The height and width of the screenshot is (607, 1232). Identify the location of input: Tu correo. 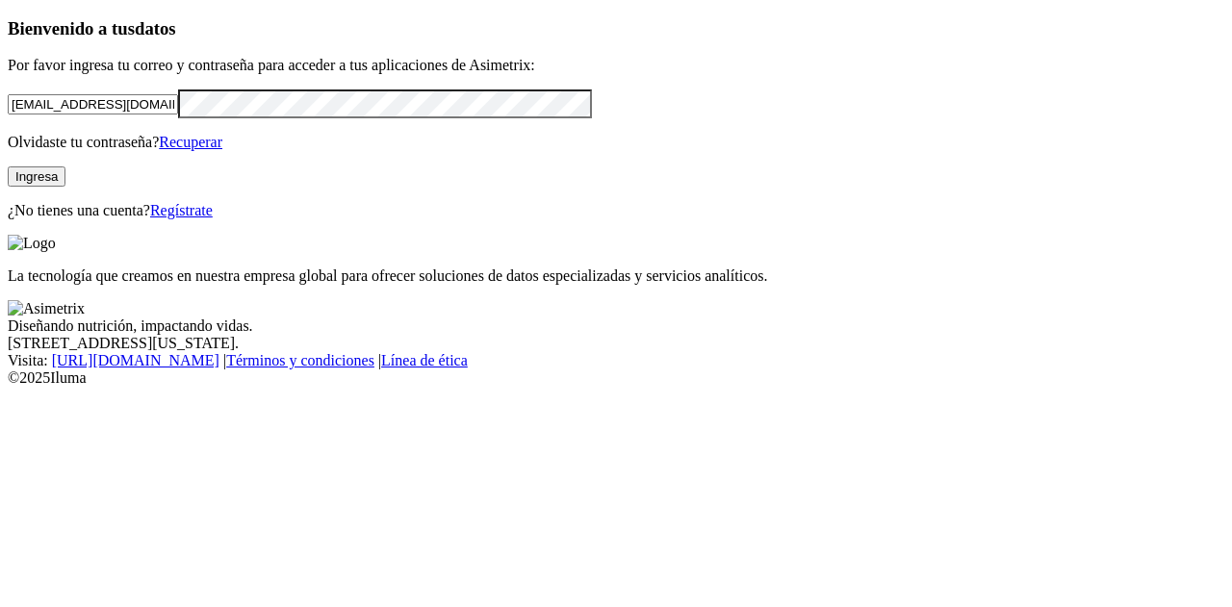
(92, 104).